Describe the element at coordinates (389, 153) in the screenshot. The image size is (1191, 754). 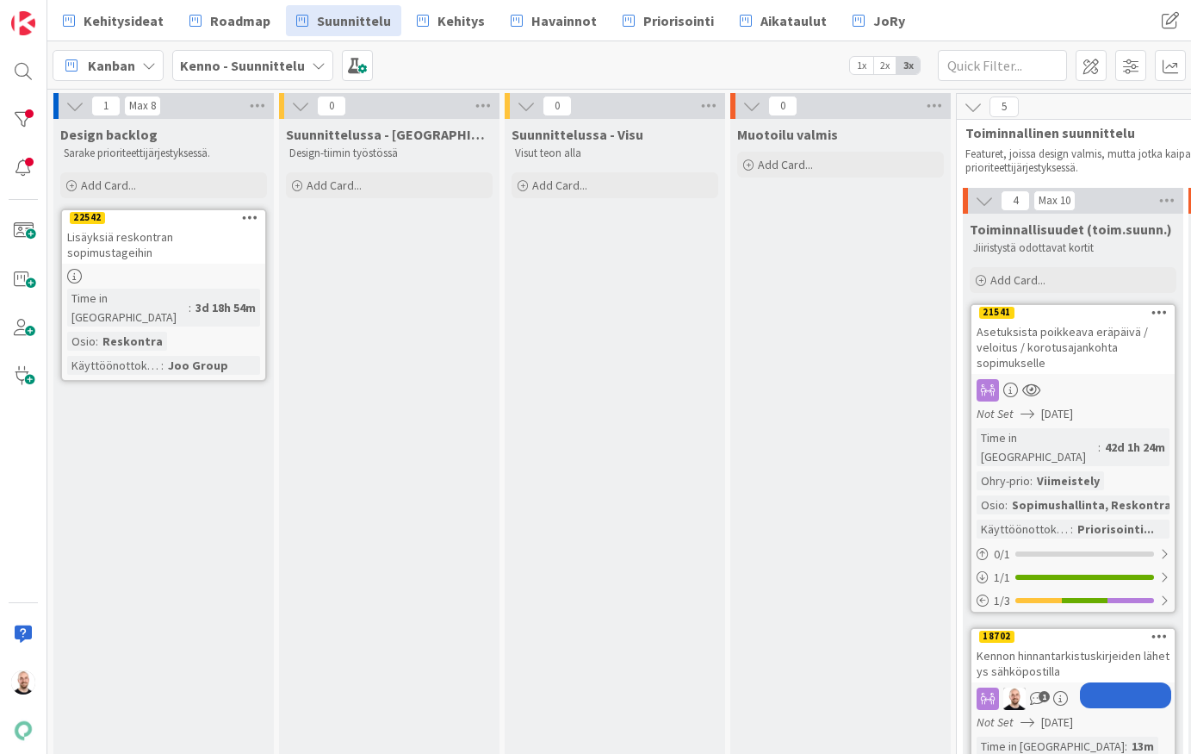
I see `p: Design-tiimin työstössä` at that location.